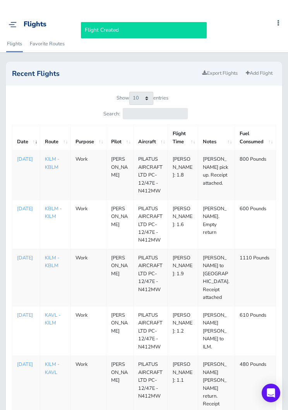 The width and height of the screenshot is (288, 410). Describe the element at coordinates (52, 368) in the screenshot. I see `a: KILM - KAVL` at that location.